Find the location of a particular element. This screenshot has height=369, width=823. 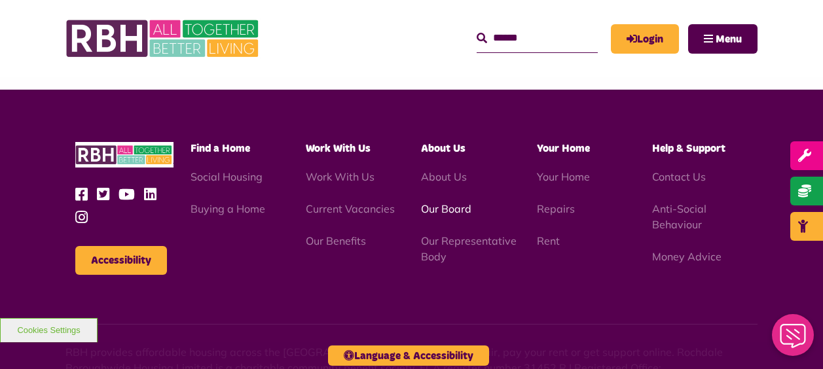

span: Find a Home is located at coordinates (220, 149).